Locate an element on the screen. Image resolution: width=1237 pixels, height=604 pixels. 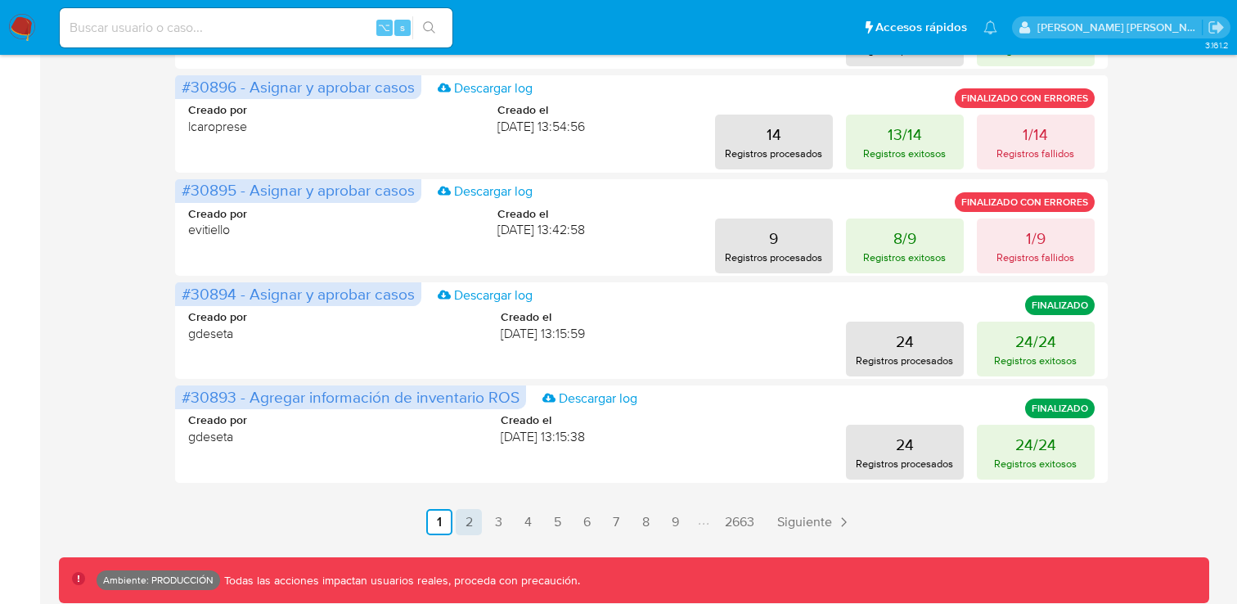
p: elkin.mantilla@mercadolibre.com.co is located at coordinates (1120, 27).